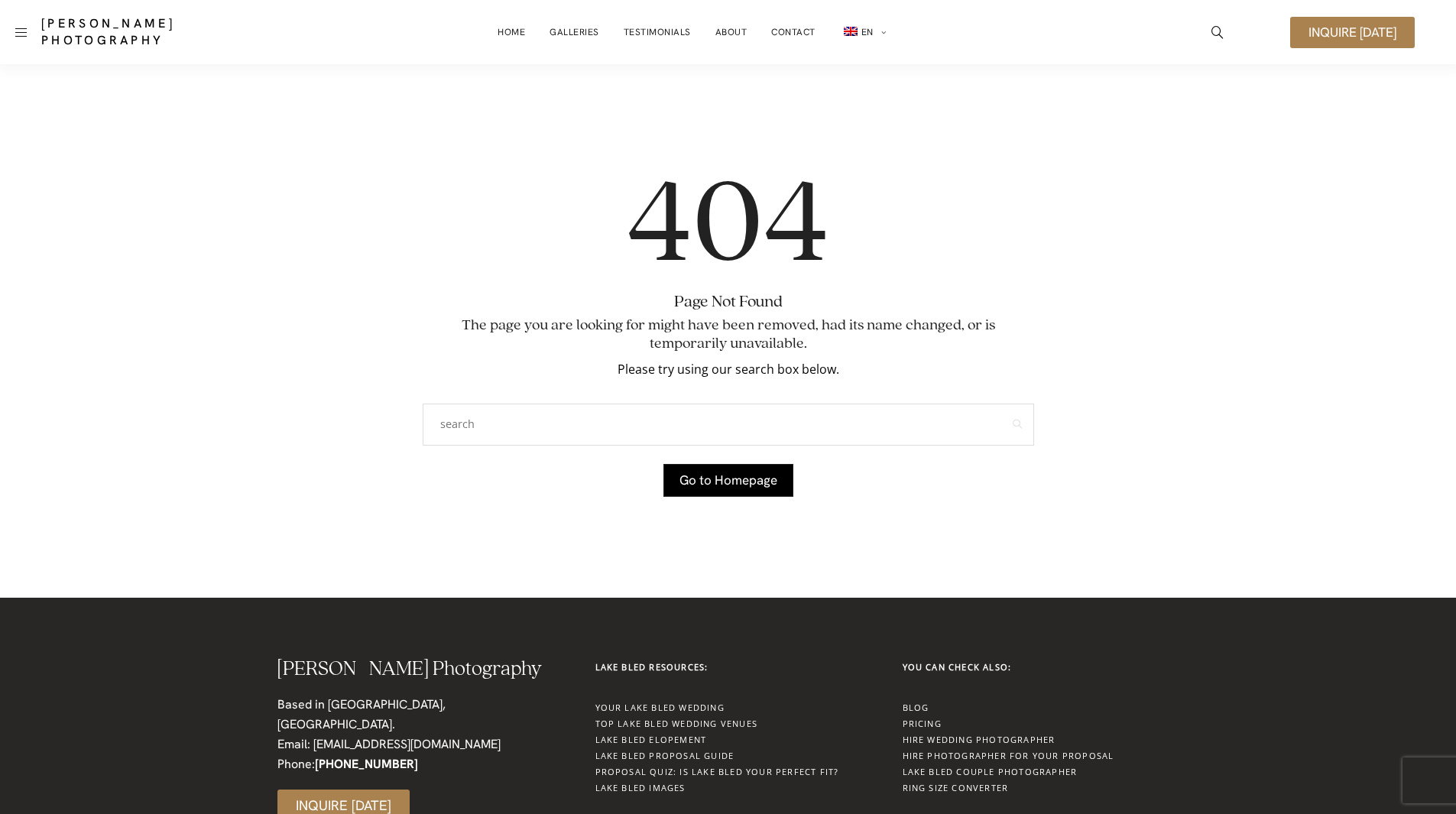  What do you see at coordinates (851, 32) in the screenshot?
I see `img: EN` at bounding box center [851, 32].